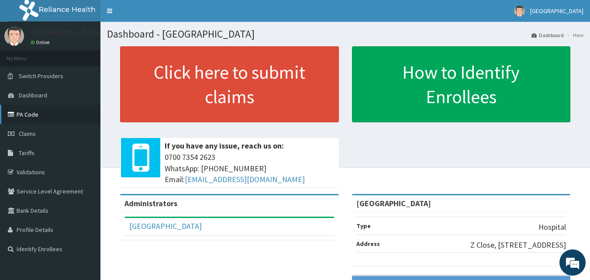 Image resolution: width=590 pixels, height=280 pixels. I want to click on span: Claims, so click(27, 134).